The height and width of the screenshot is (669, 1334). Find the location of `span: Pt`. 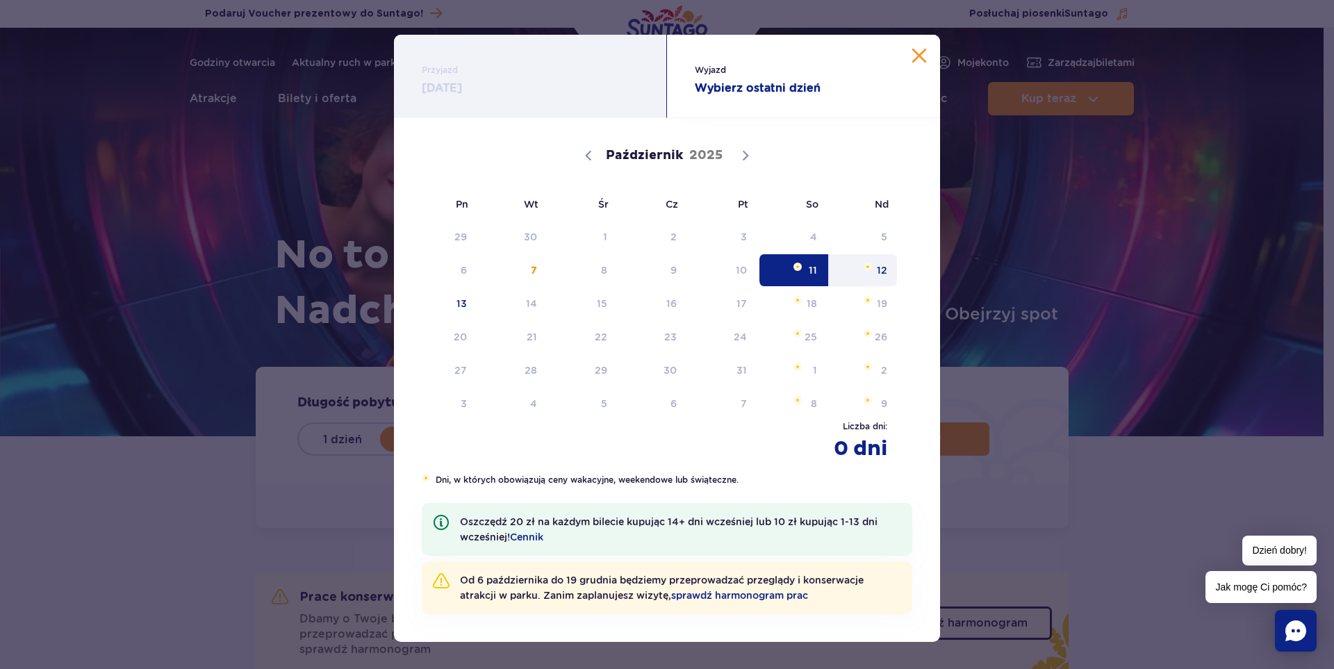

span: Pt is located at coordinates (723, 204).